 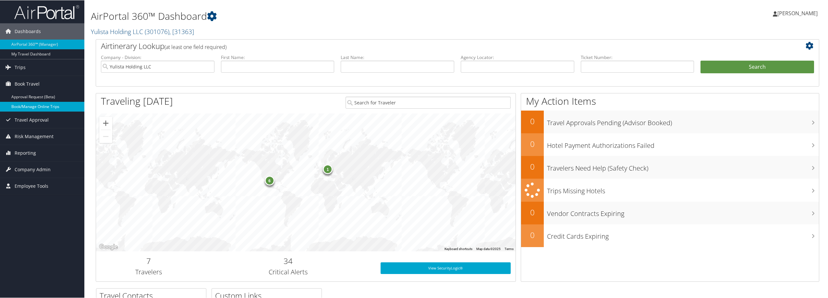 I want to click on a: 0Vendor Contracts Expiring, so click(x=670, y=213).